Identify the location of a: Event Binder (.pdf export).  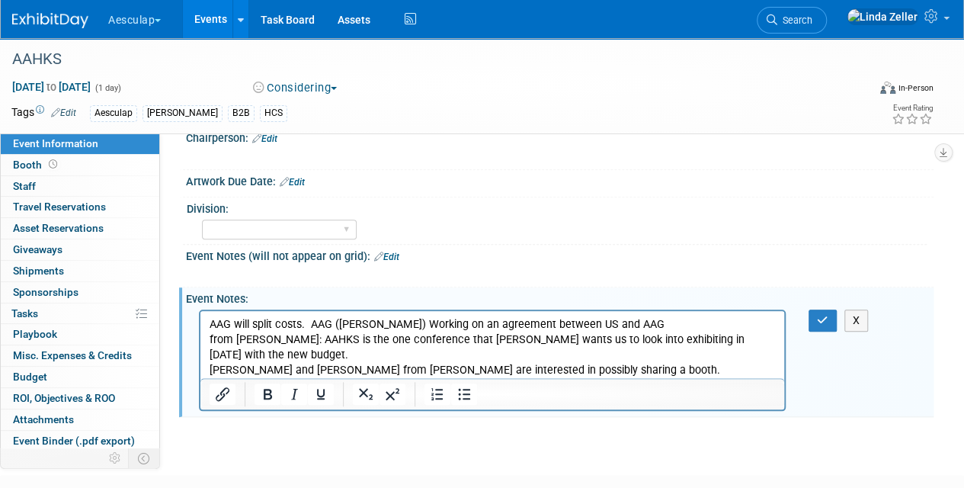
(80, 440).